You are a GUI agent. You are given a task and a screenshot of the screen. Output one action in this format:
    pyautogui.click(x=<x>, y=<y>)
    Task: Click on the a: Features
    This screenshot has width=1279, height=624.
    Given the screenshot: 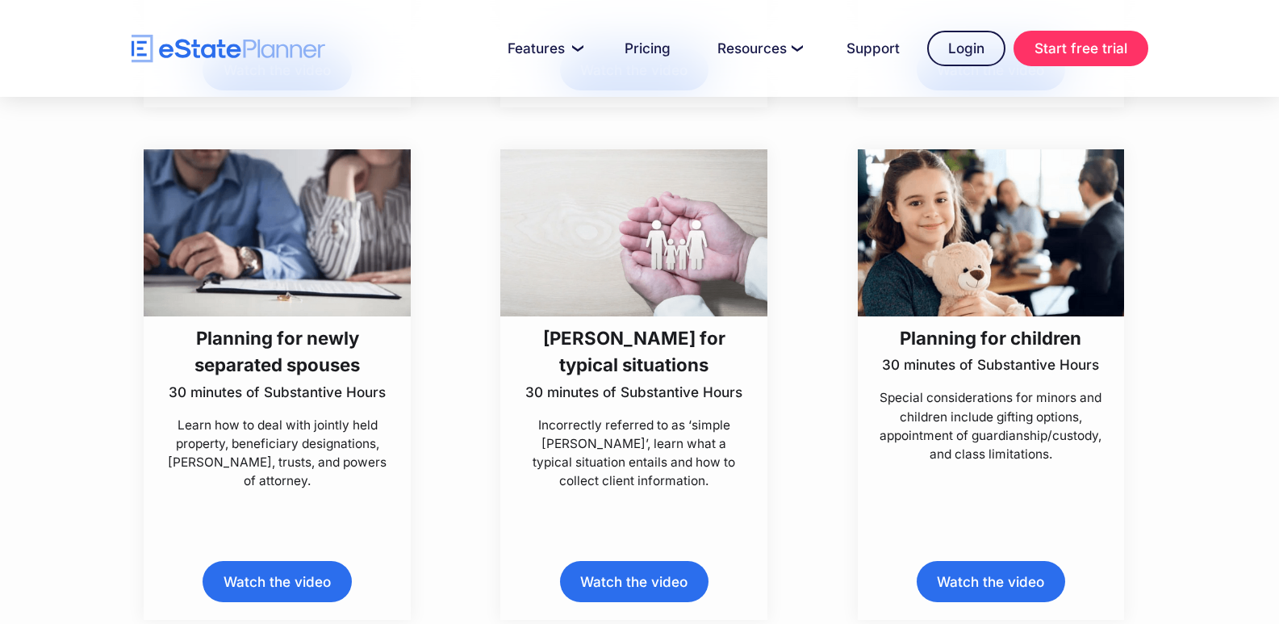 What is the action you would take?
    pyautogui.click(x=542, y=48)
    